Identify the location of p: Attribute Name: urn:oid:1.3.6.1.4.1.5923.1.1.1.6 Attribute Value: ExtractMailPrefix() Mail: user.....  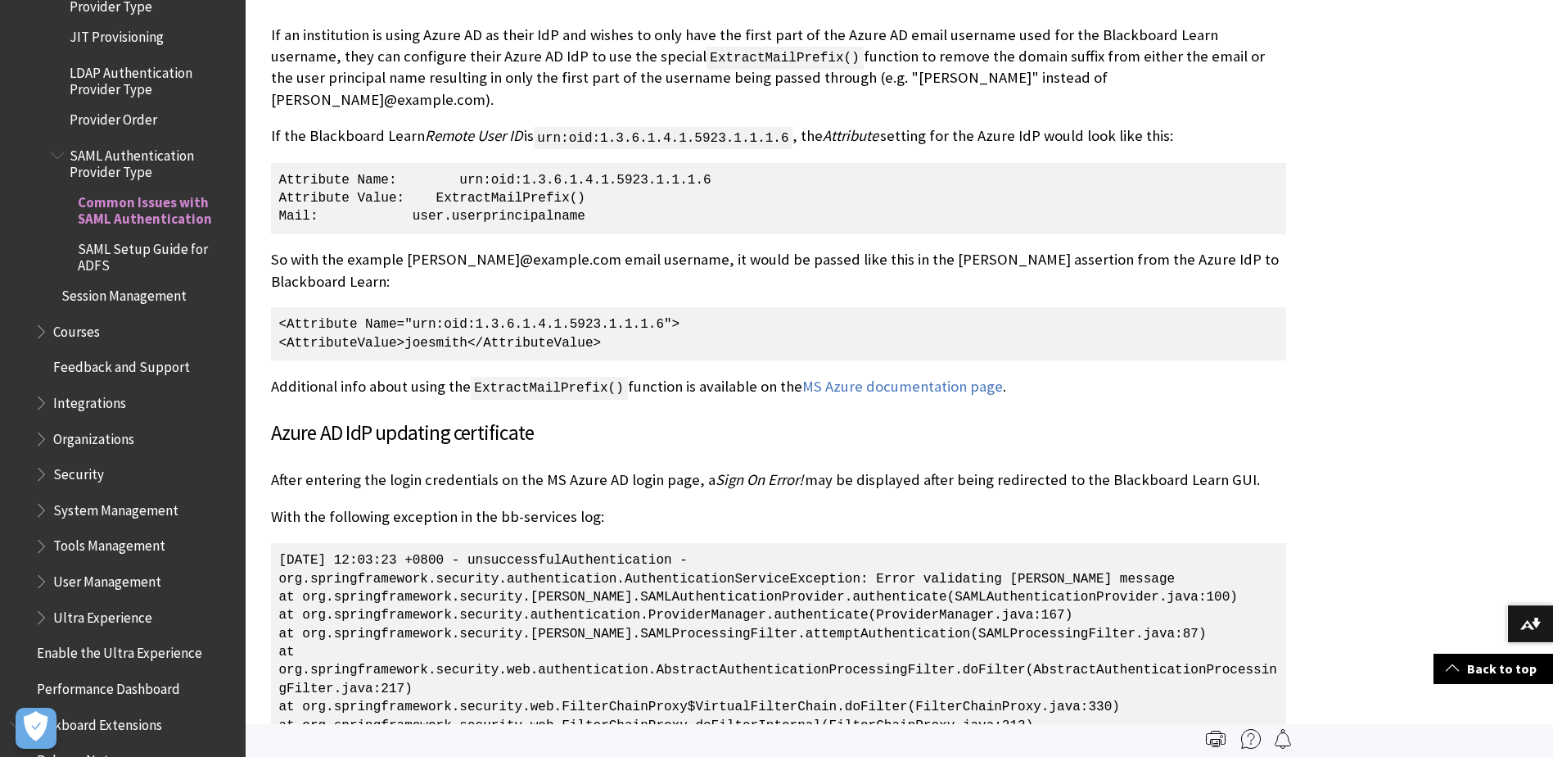
(779, 198).